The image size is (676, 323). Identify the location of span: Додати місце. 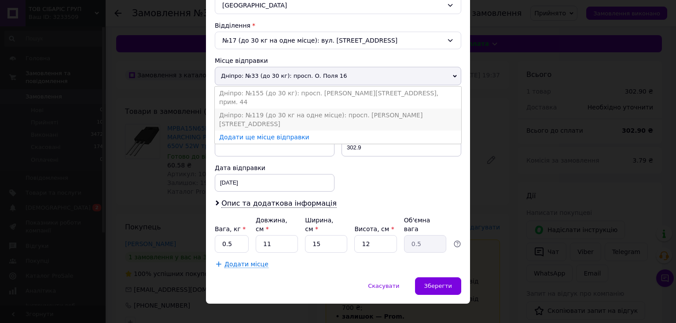
(246, 264).